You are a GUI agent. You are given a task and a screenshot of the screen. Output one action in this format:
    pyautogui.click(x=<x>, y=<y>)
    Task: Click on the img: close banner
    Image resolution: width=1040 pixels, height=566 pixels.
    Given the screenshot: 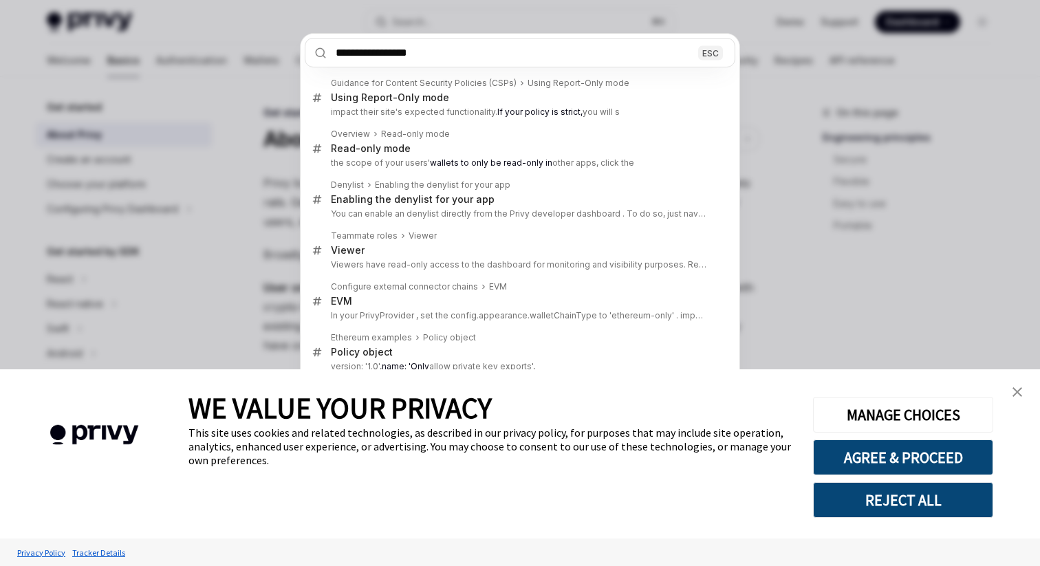 What is the action you would take?
    pyautogui.click(x=1017, y=392)
    